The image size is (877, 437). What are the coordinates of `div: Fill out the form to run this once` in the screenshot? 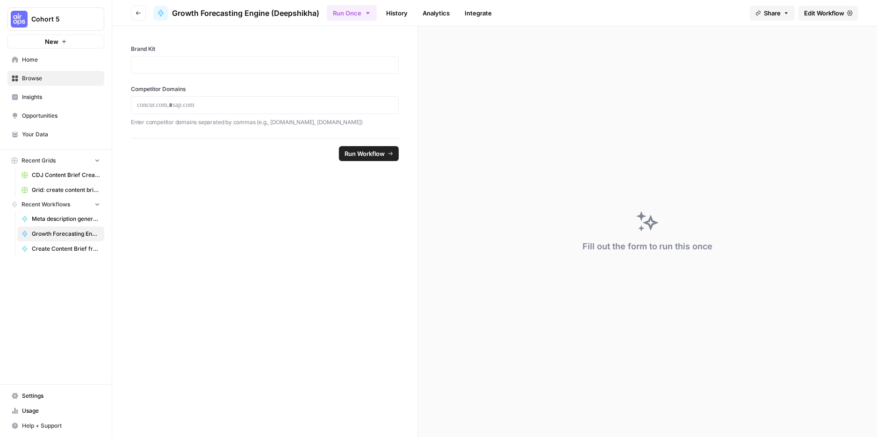 It's located at (647, 247).